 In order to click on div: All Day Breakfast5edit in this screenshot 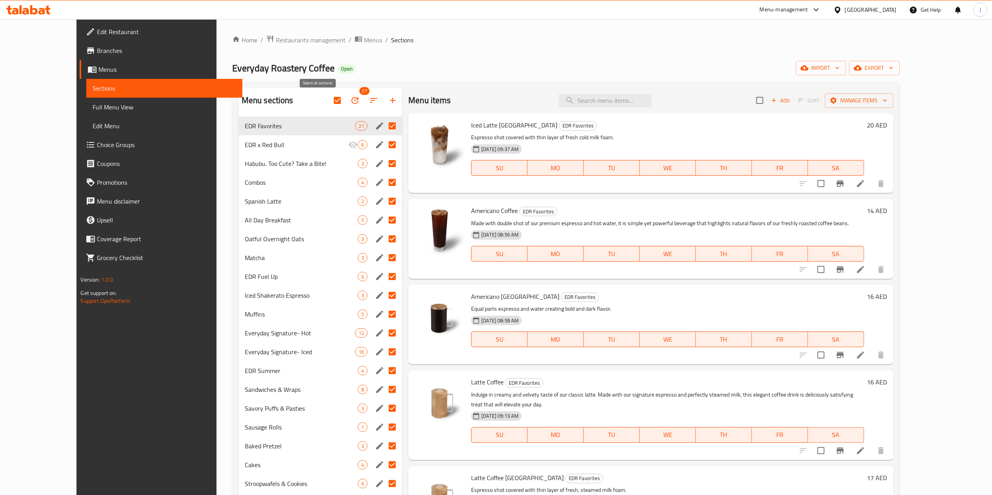, I will do `click(320, 220)`.